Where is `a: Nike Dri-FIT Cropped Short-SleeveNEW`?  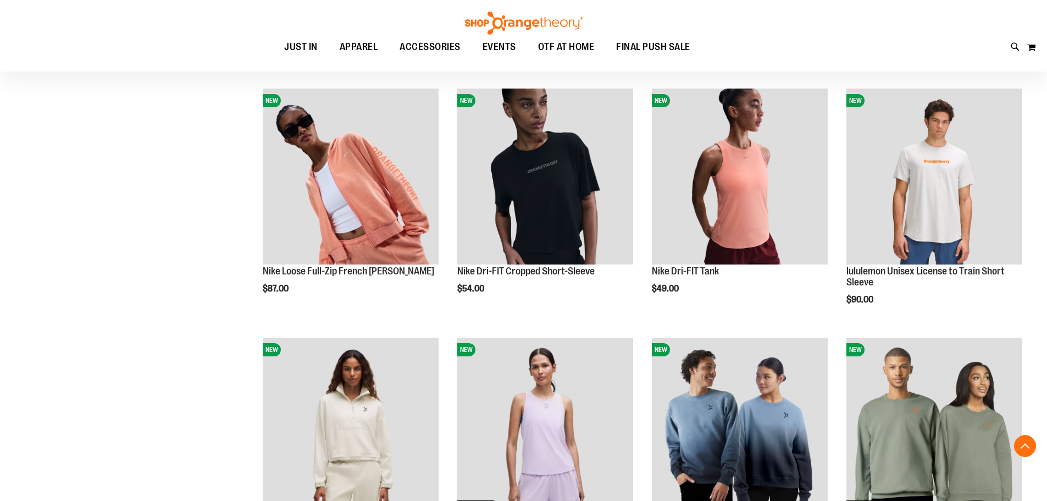
a: Nike Dri-FIT Cropped Short-SleeveNEW is located at coordinates (545, 177).